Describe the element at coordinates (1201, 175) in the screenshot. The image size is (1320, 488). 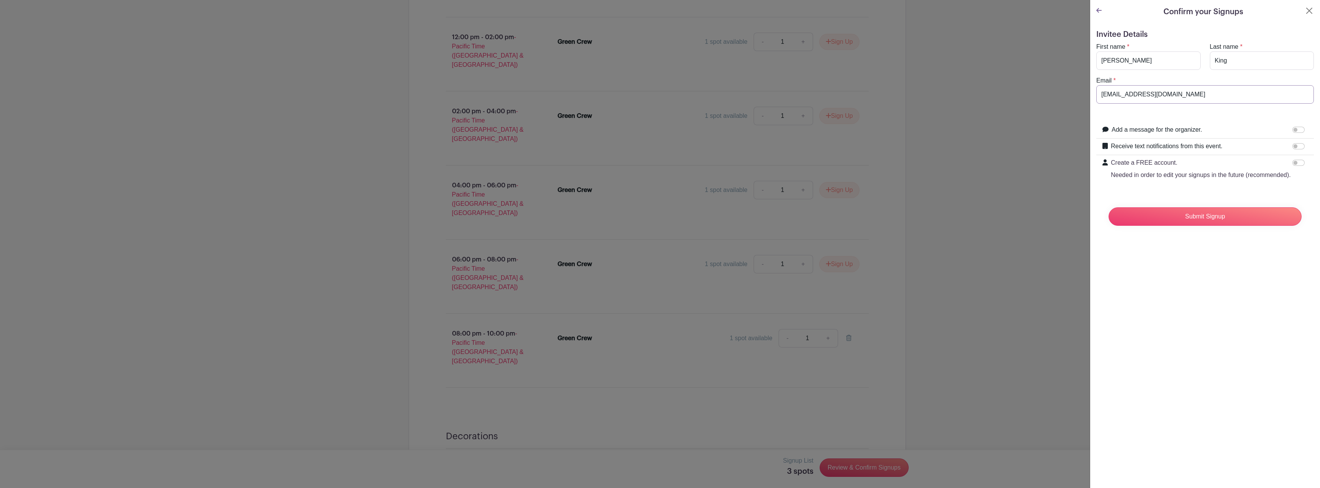
I see `p: Needed in order to edit your signups in the future (recommended).` at that location.